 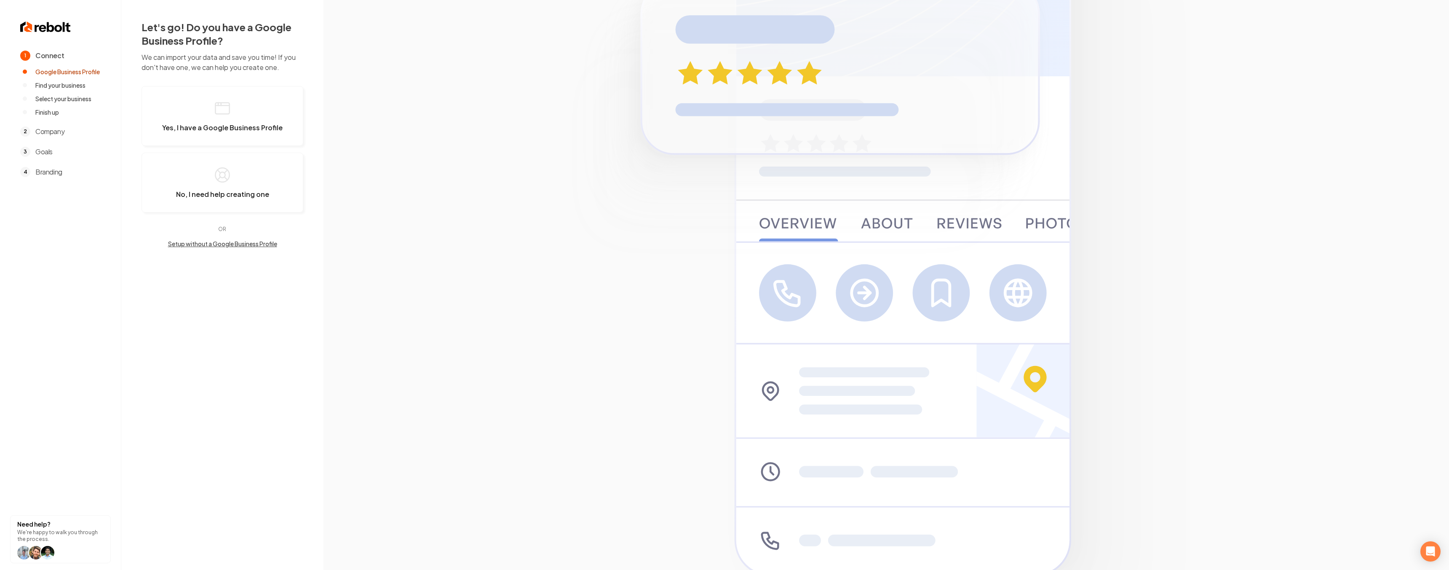 I want to click on h2: Let's go! Do you have a Google Business Profile?, so click(x=222, y=34).